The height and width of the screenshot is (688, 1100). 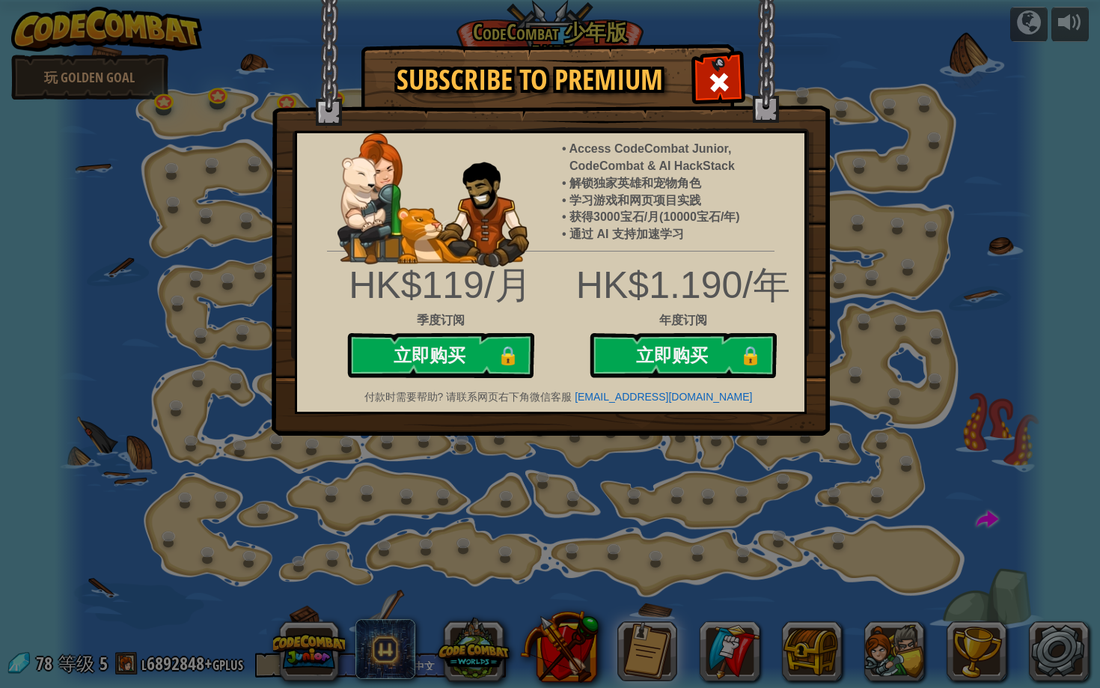 I want to click on div: HK$1.190/年, so click(x=551, y=285).